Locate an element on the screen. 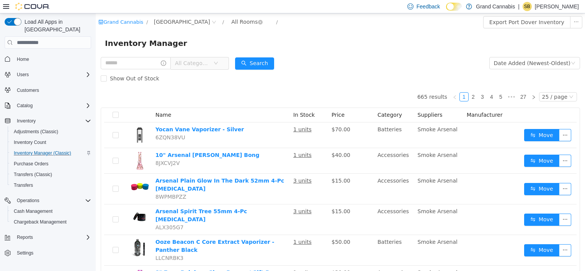  button: Users is located at coordinates (23, 75).